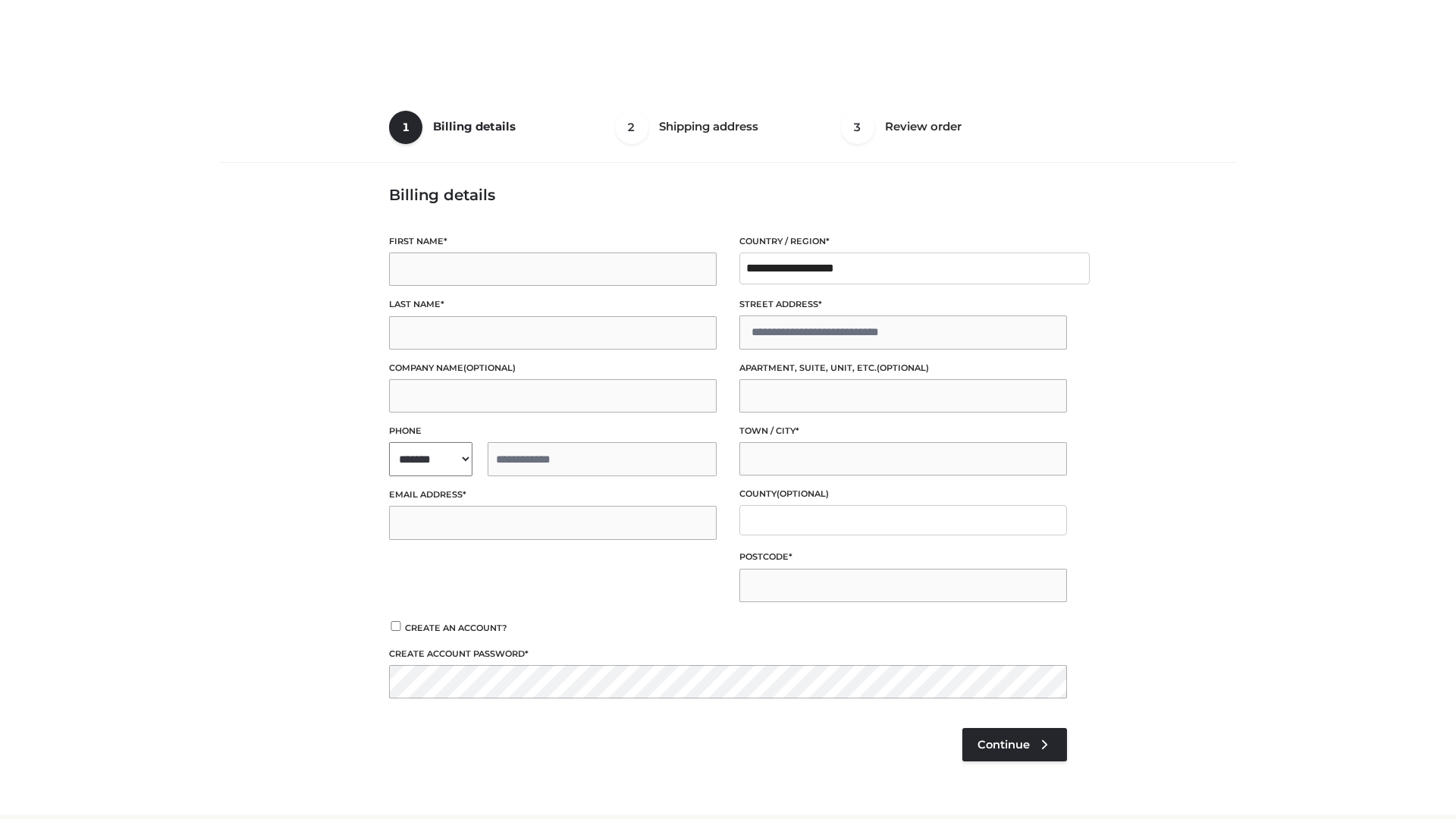 This screenshot has height=819, width=1456. I want to click on label: Postcode, so click(903, 557).